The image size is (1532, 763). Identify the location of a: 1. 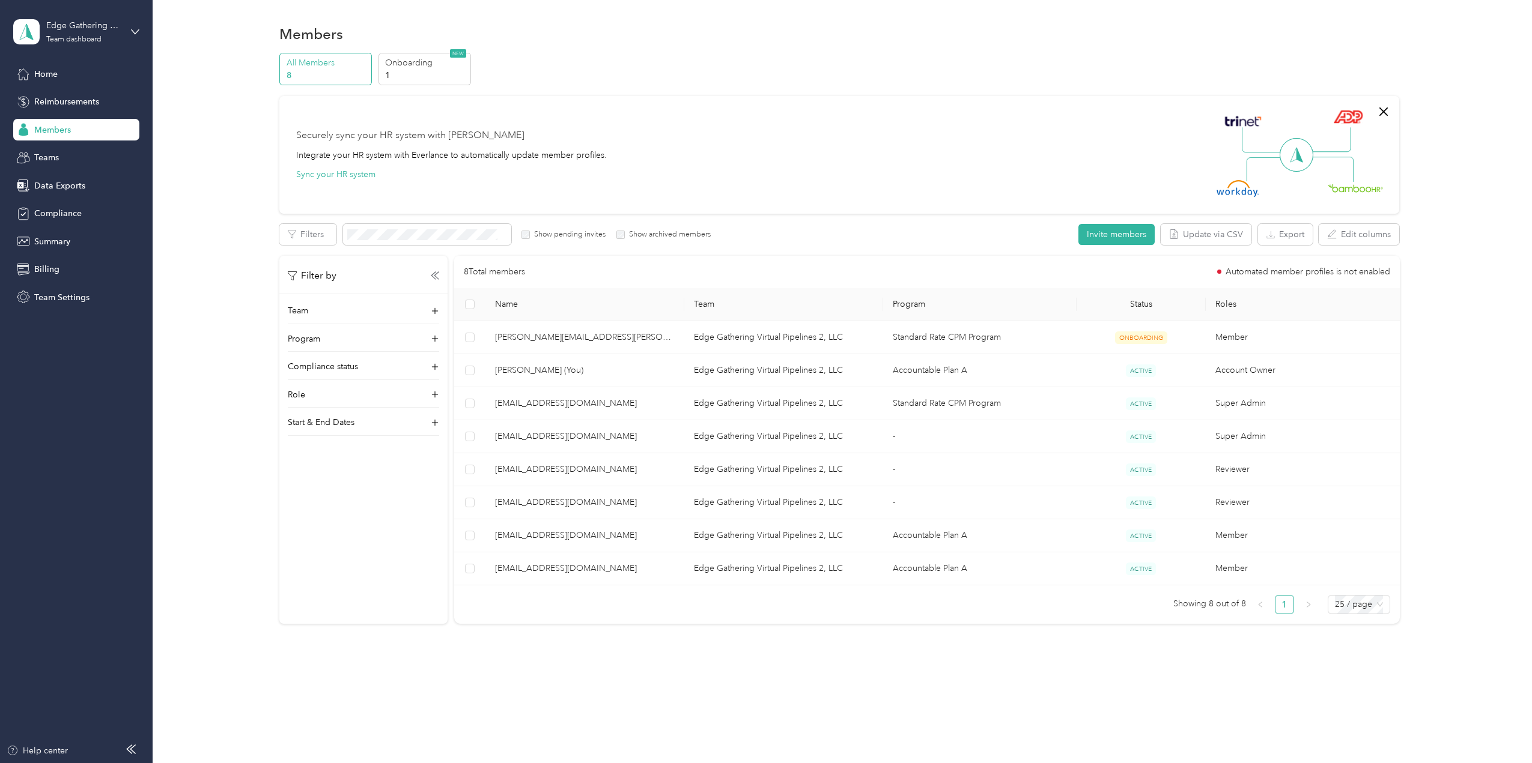
(1284, 605).